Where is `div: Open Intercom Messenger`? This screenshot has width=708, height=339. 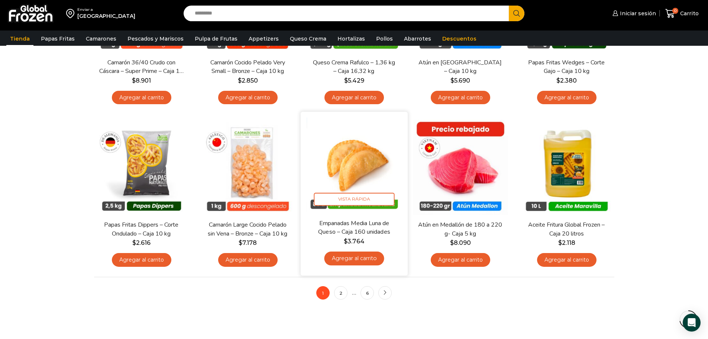 div: Open Intercom Messenger is located at coordinates (692, 322).